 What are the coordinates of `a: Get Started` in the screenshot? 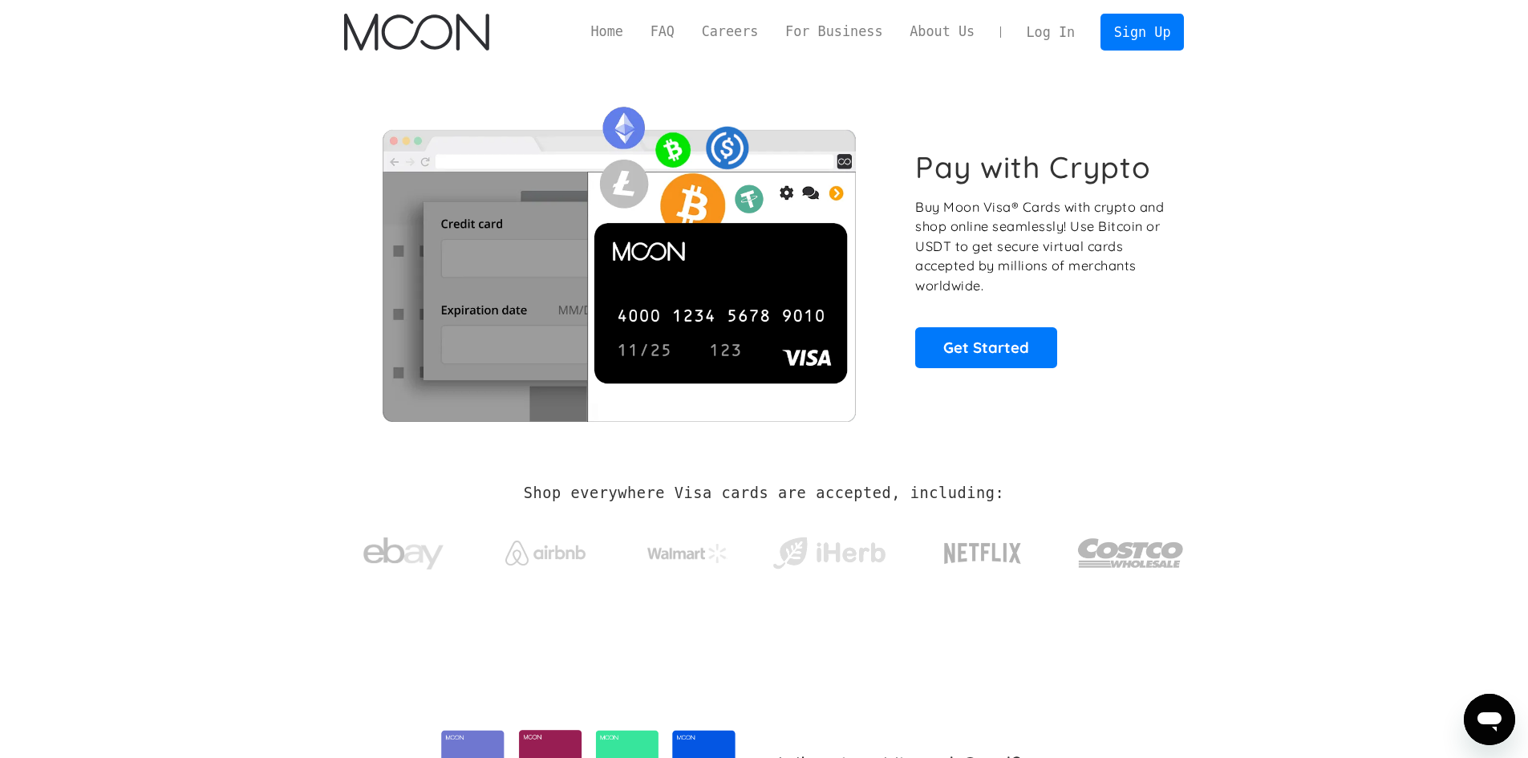 It's located at (986, 347).